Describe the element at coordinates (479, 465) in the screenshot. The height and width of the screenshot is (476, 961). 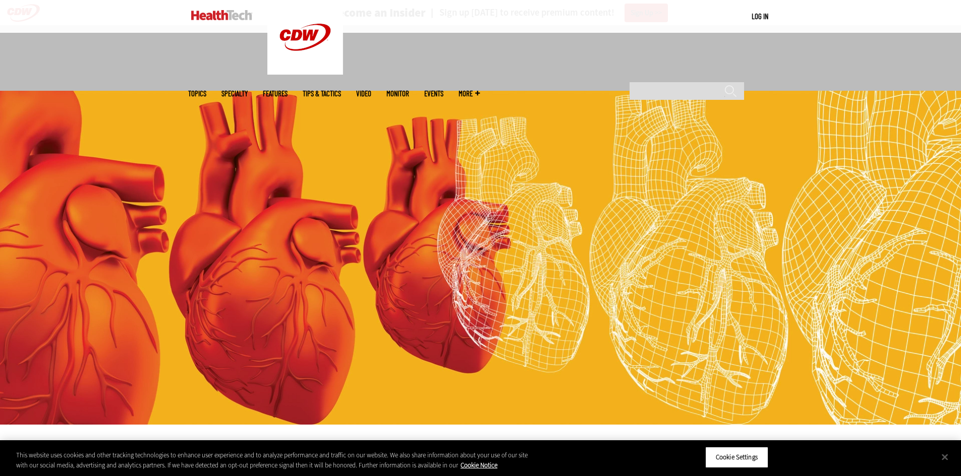
I see `a: More information about your privacy` at that location.